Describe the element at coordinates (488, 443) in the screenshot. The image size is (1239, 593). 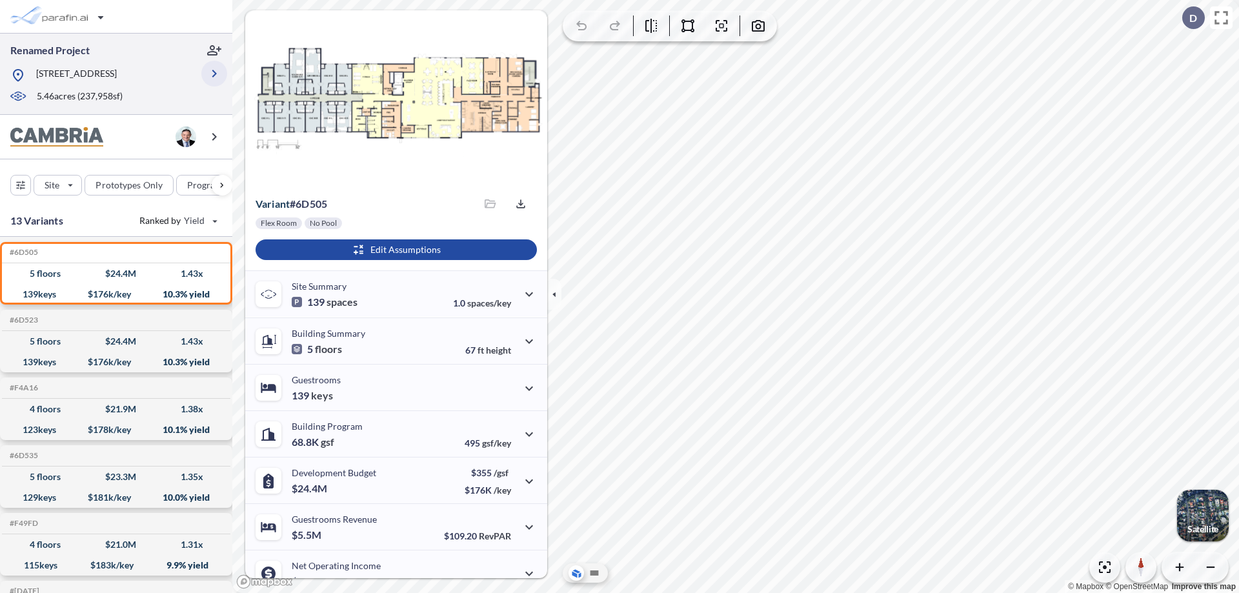
I see `p: 495` at that location.